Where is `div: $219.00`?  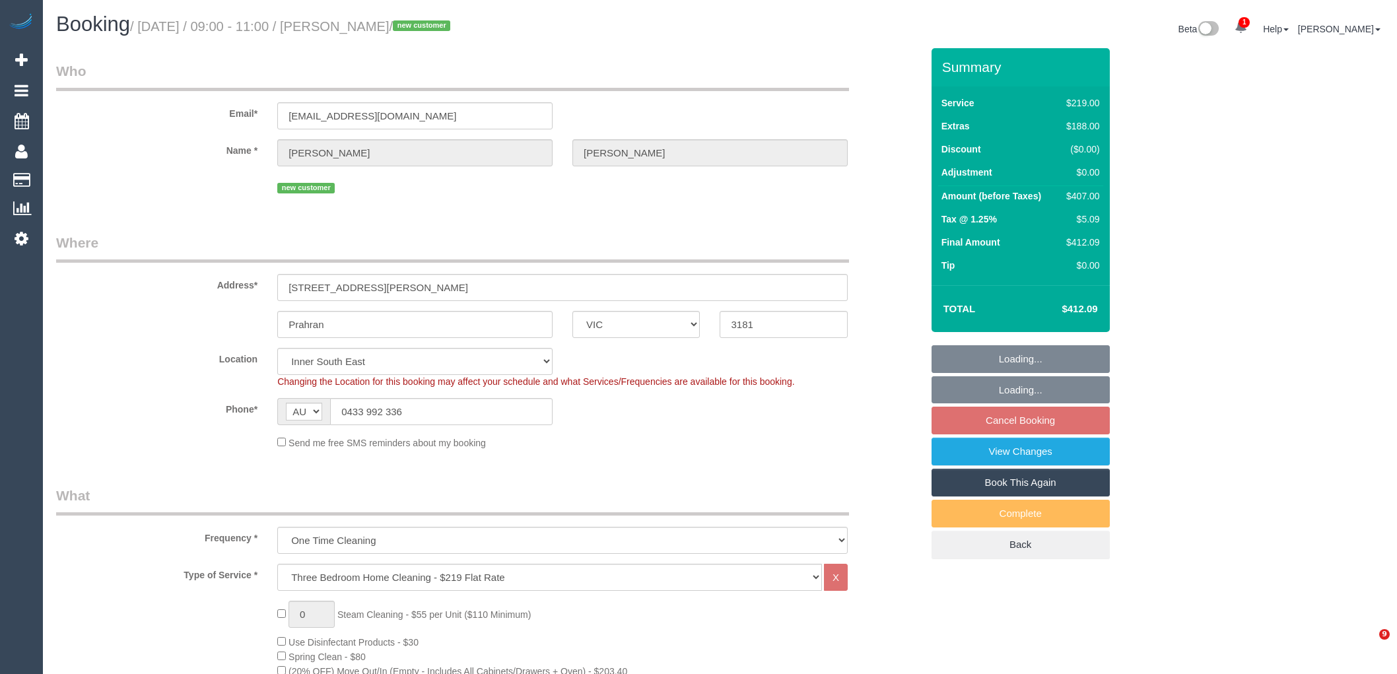 div: $219.00 is located at coordinates (1080, 103).